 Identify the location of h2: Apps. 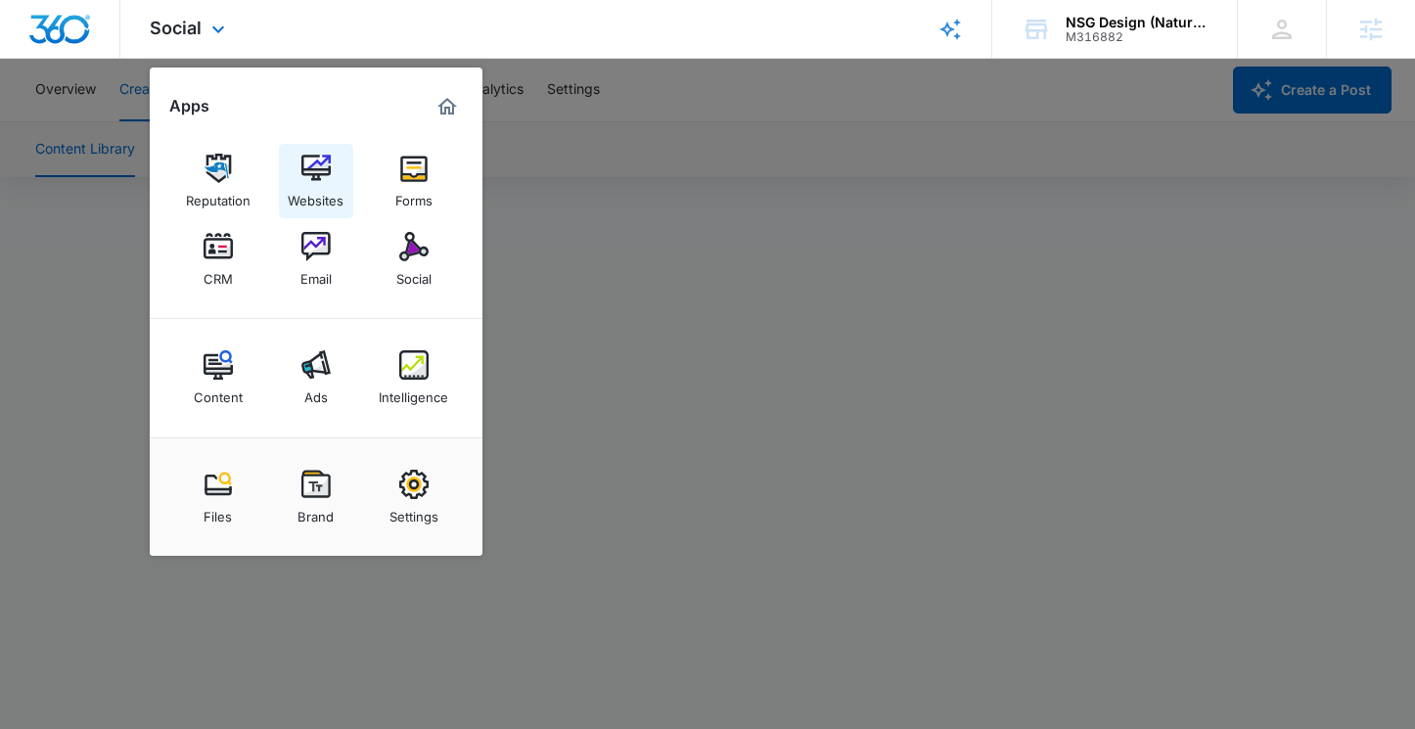
(189, 106).